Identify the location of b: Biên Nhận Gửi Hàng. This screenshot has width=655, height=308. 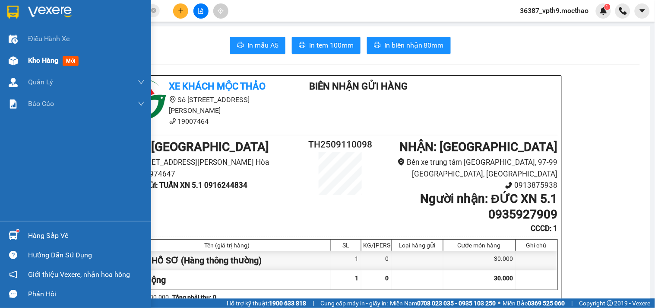
(359, 86).